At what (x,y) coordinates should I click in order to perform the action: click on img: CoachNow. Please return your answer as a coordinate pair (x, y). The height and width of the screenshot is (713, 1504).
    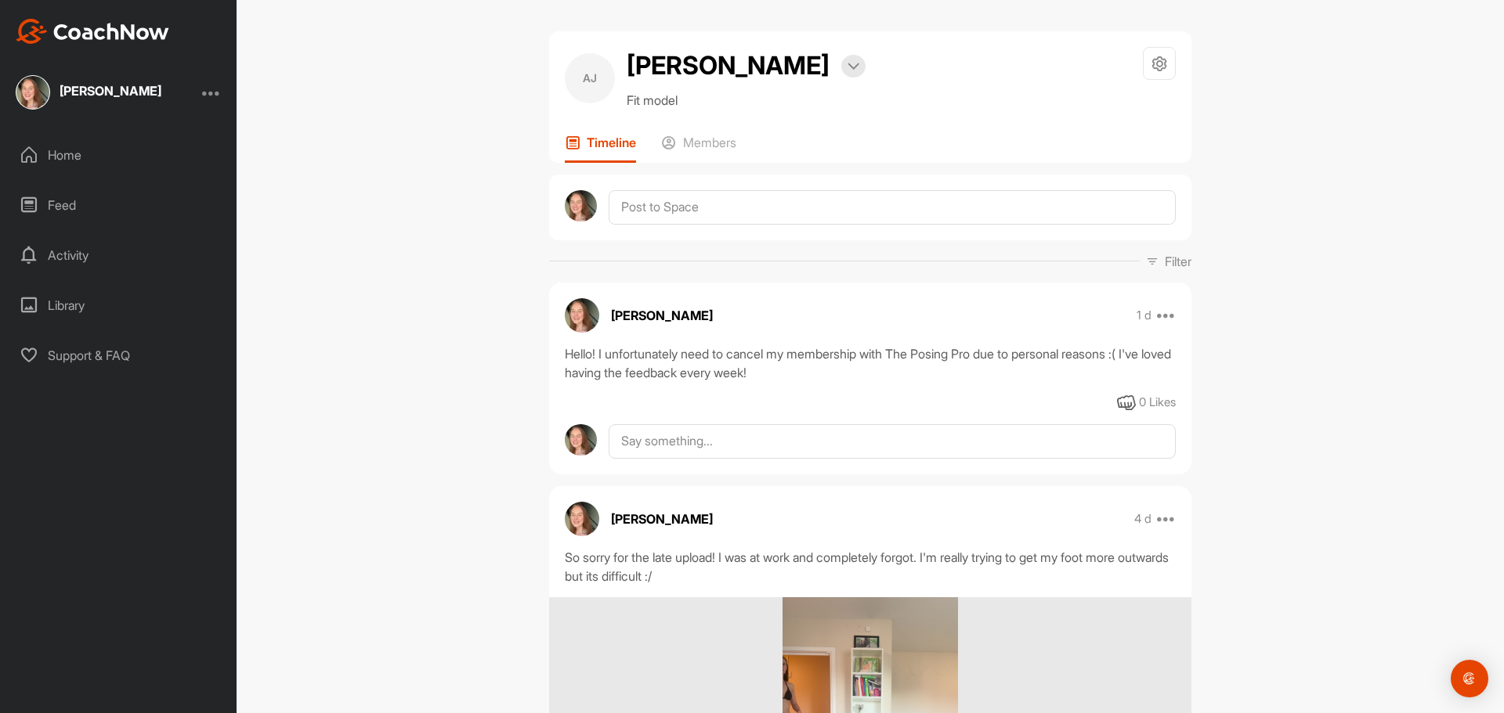
    Looking at the image, I should click on (92, 31).